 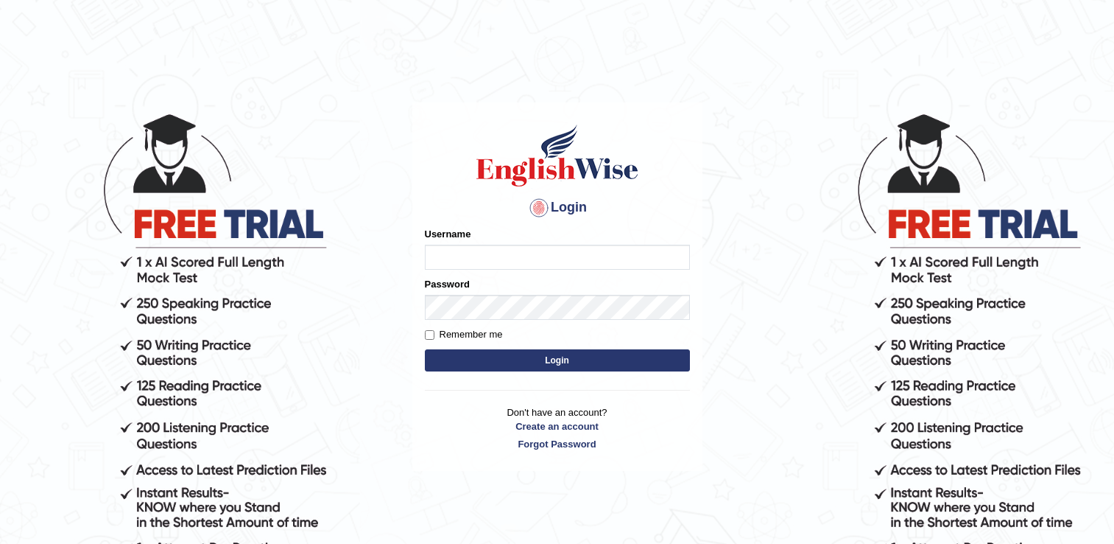 I want to click on a: Forgot Password, so click(x=558, y=443).